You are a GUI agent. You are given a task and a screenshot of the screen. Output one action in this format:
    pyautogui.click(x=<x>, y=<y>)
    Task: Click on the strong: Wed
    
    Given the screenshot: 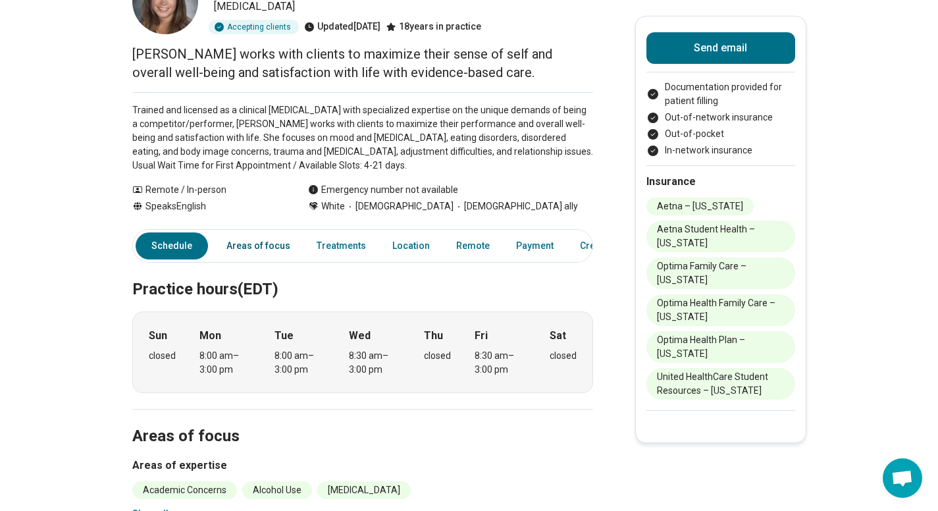 What is the action you would take?
    pyautogui.click(x=359, y=336)
    